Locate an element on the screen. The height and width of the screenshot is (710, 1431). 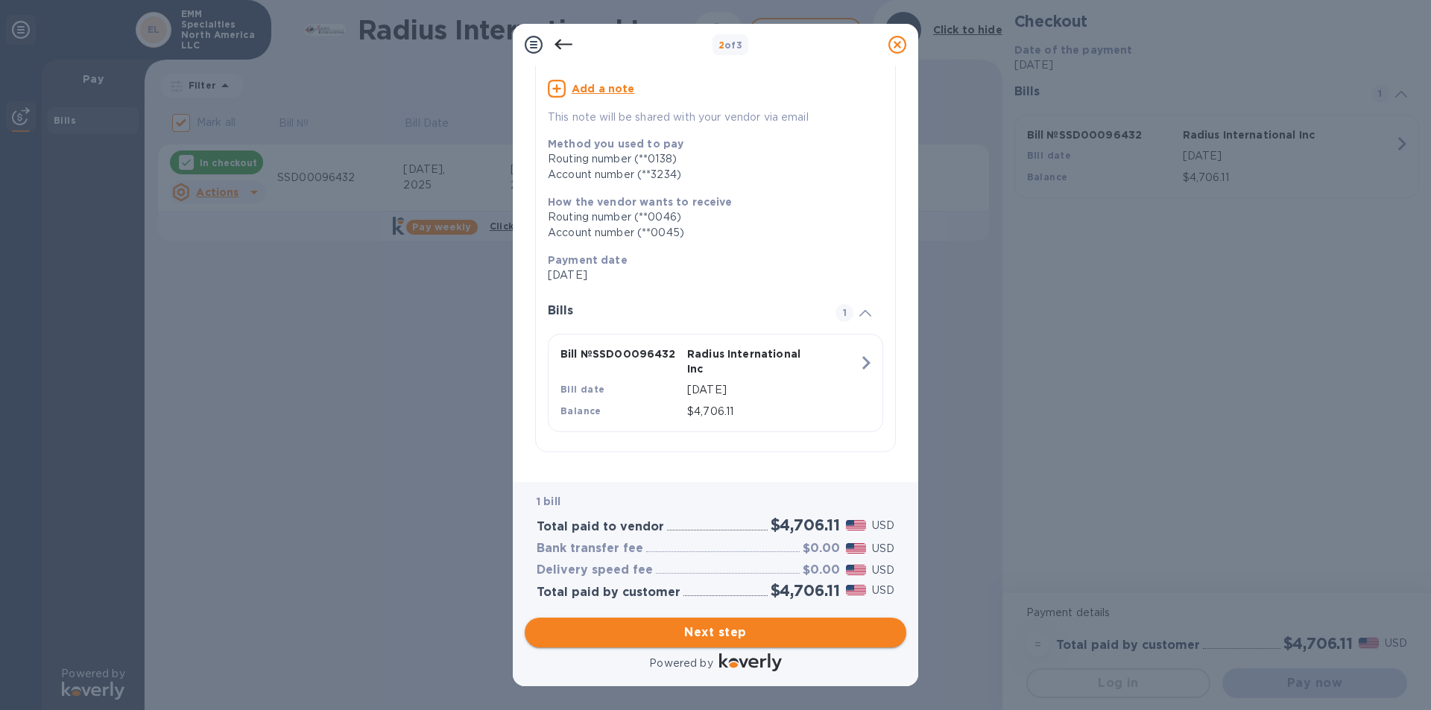
b: How the vendor wants to receive is located at coordinates (640, 202).